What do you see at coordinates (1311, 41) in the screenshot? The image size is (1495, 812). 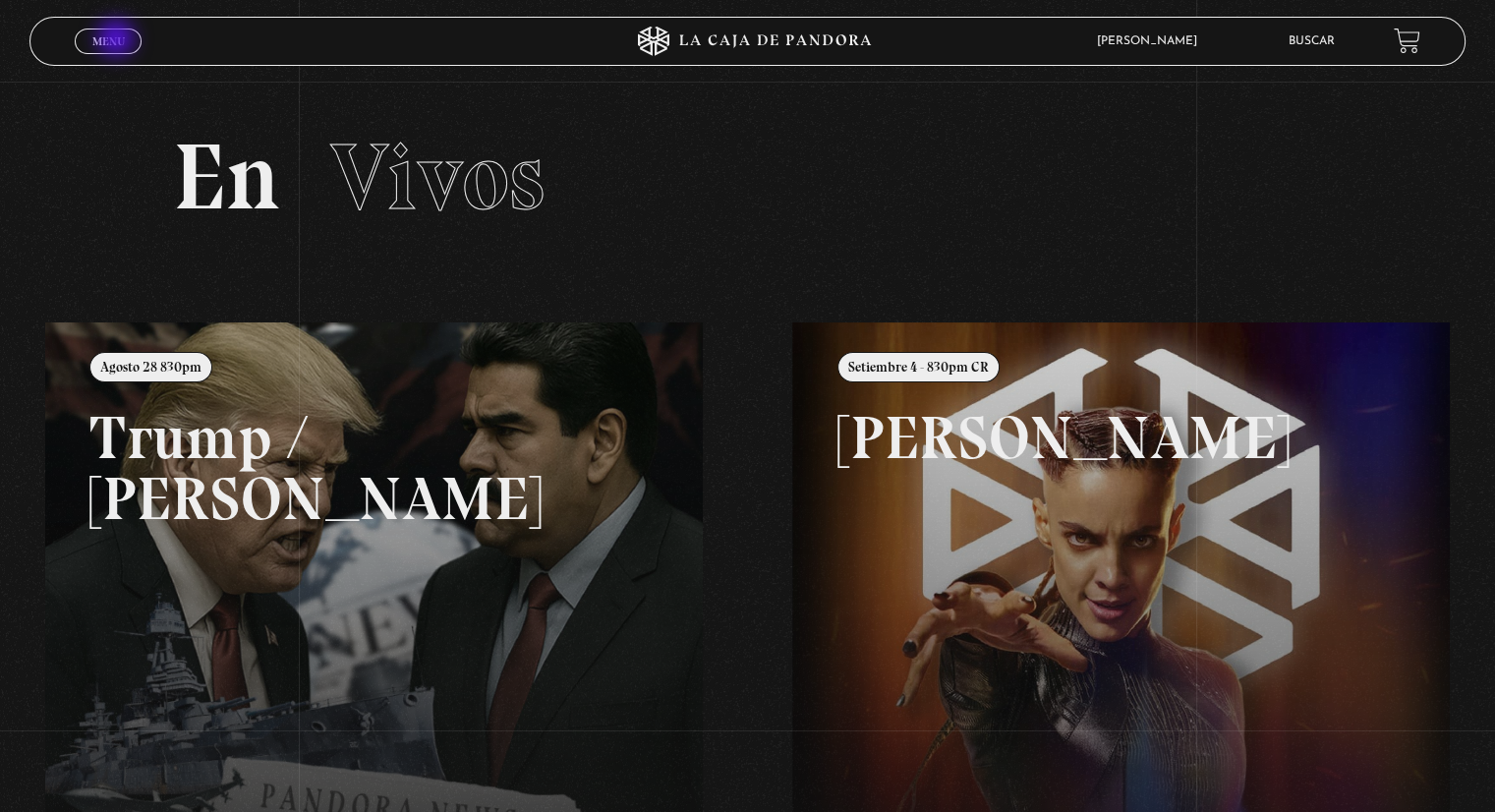 I see `a: Buscar` at bounding box center [1311, 41].